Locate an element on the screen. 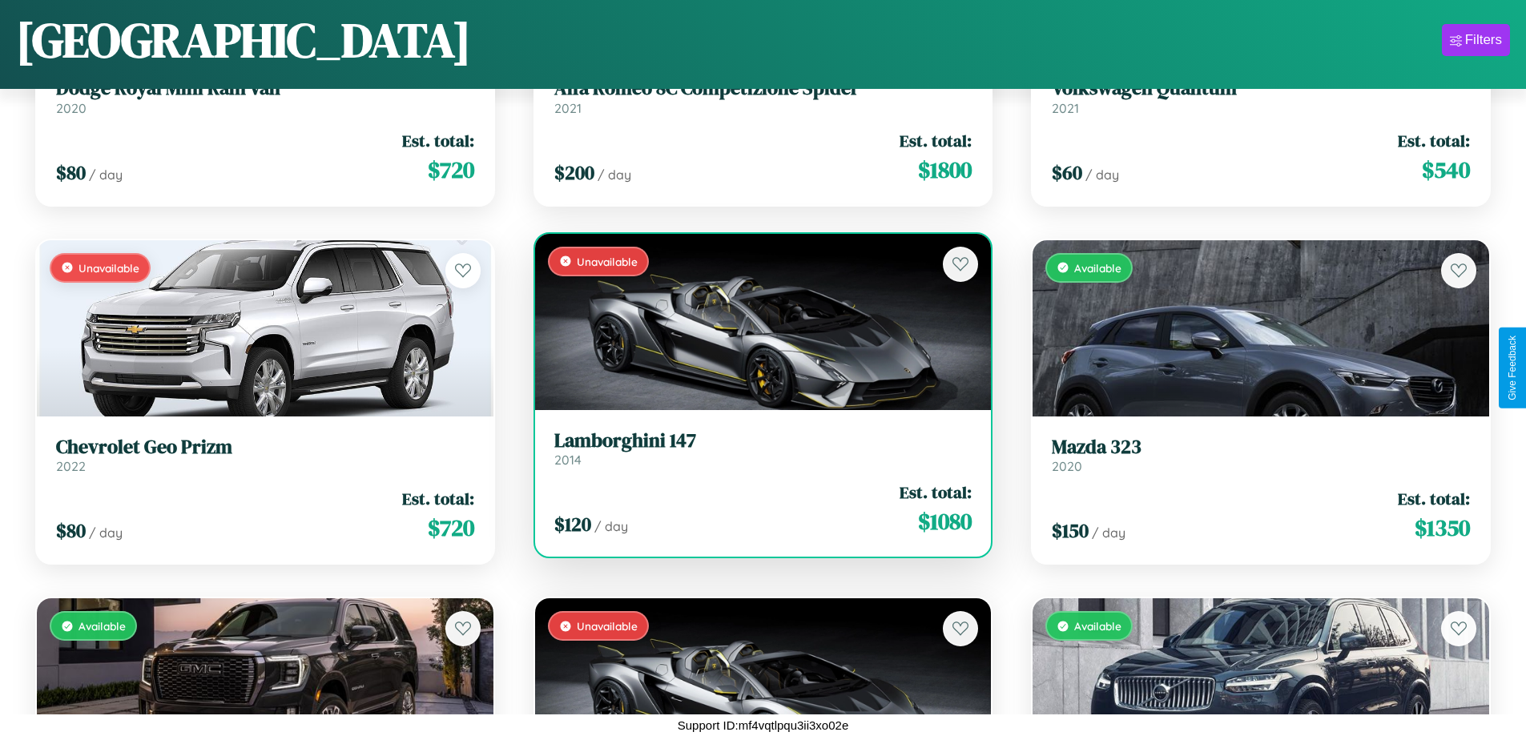 The image size is (1526, 736). span: 2014 is located at coordinates (568, 460).